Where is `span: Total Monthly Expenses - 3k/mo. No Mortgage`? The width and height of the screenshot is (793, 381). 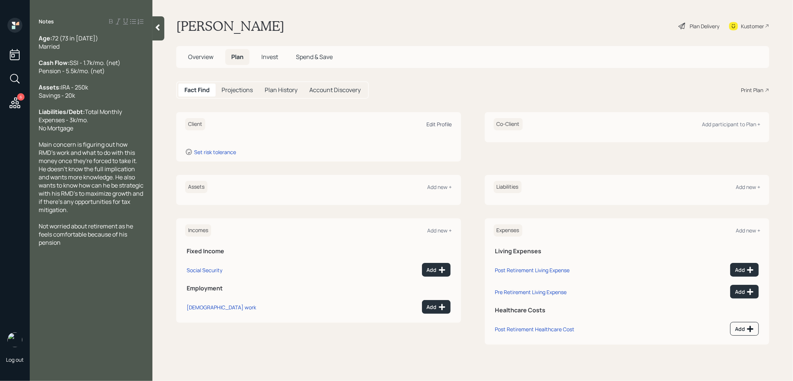 span: Total Monthly Expenses - 3k/mo. No Mortgage is located at coordinates (81, 120).